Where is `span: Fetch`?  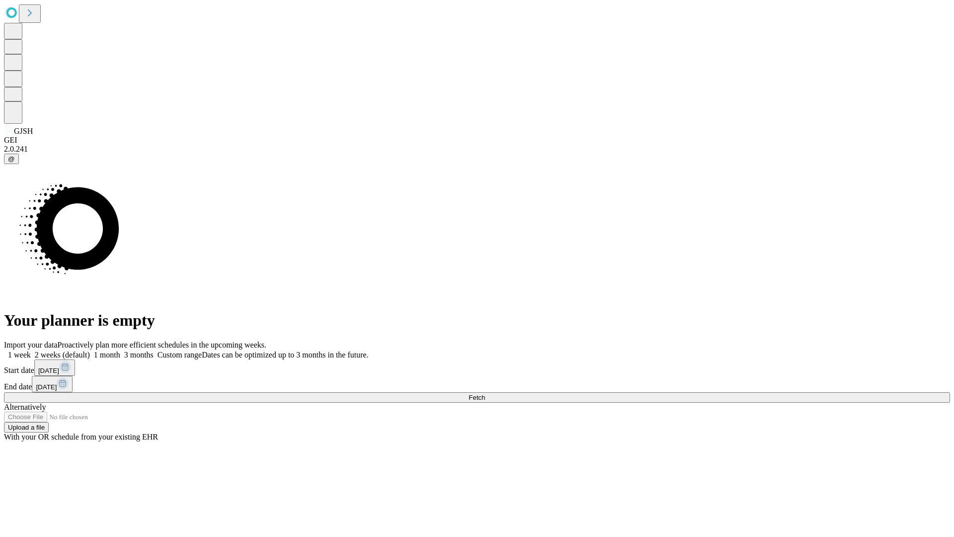
span: Fetch is located at coordinates (477, 397).